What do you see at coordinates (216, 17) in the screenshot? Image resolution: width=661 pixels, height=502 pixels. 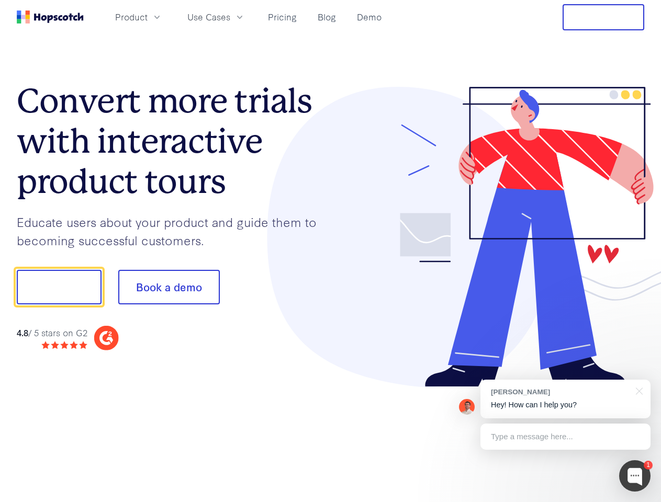 I see `button: Use Cases` at bounding box center [216, 17].